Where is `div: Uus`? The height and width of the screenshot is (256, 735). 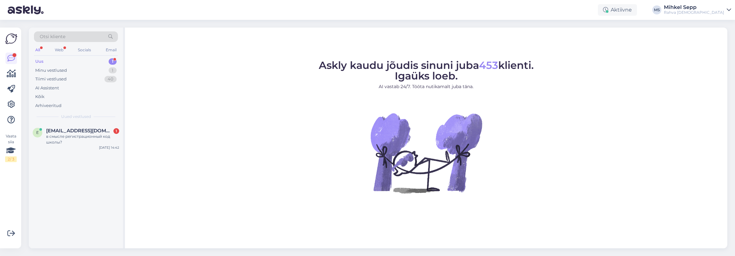
div: Uus is located at coordinates (39, 62).